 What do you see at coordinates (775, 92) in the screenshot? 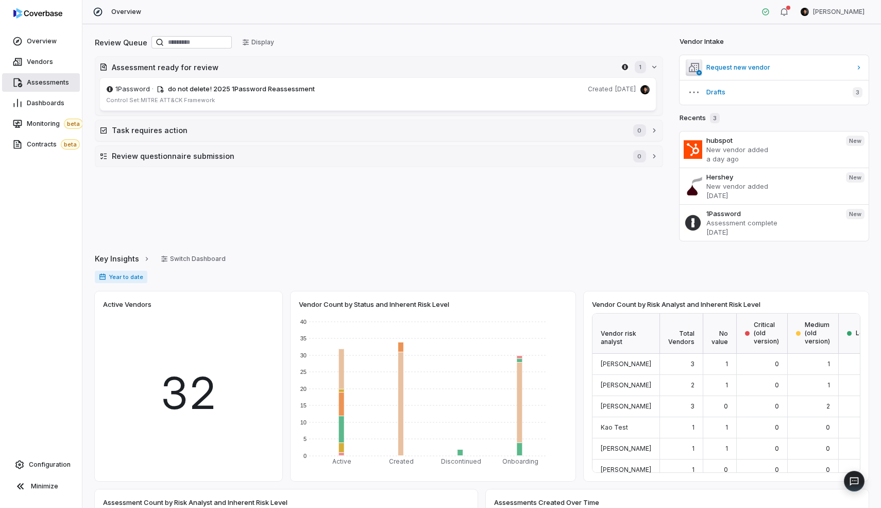
I see `button: Drafts3` at bounding box center [775, 92].